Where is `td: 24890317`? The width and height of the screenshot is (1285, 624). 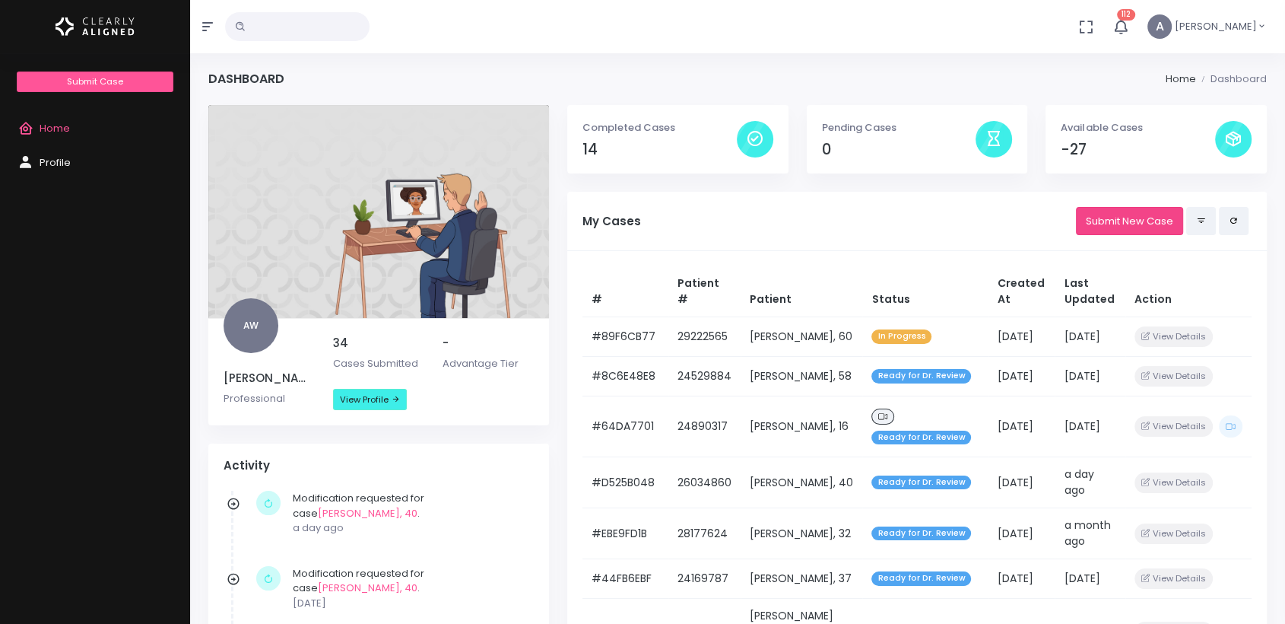
td: 24890317 is located at coordinates (704, 427).